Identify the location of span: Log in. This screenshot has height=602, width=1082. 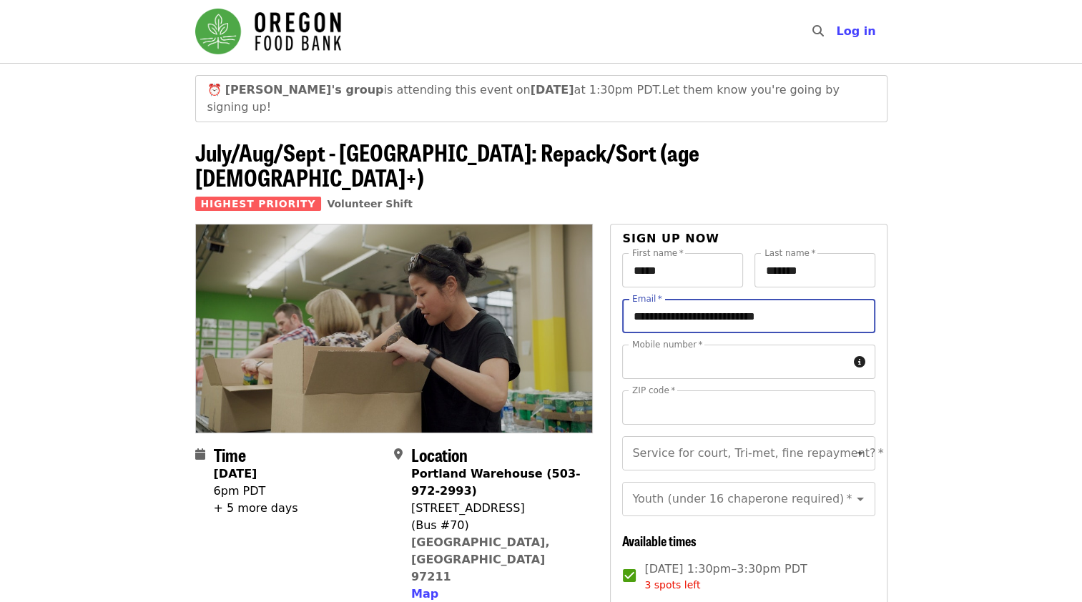
(856, 31).